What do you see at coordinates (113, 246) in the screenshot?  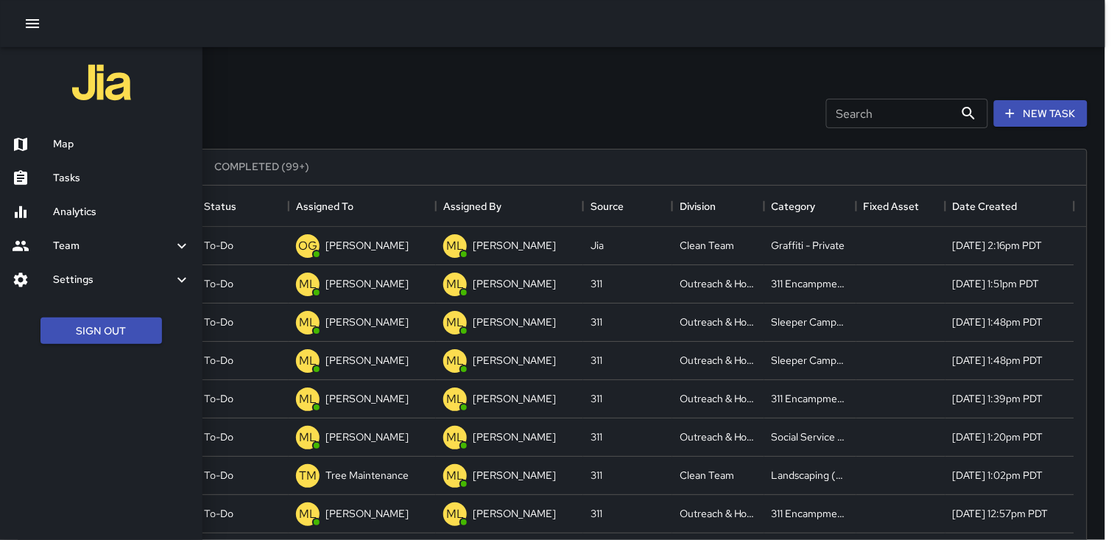 I see `h6: Team` at bounding box center [113, 246].